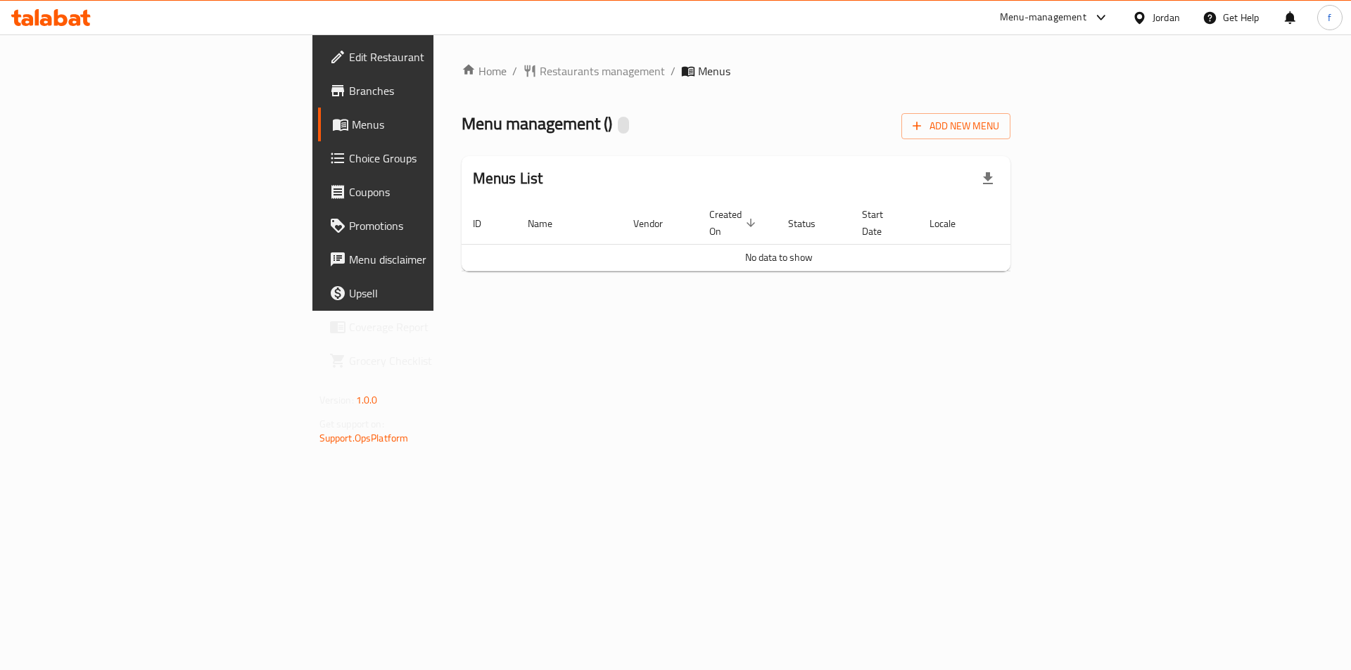 This screenshot has height=670, width=1351. What do you see at coordinates (428, 293) in the screenshot?
I see `a: Upsell` at bounding box center [428, 293].